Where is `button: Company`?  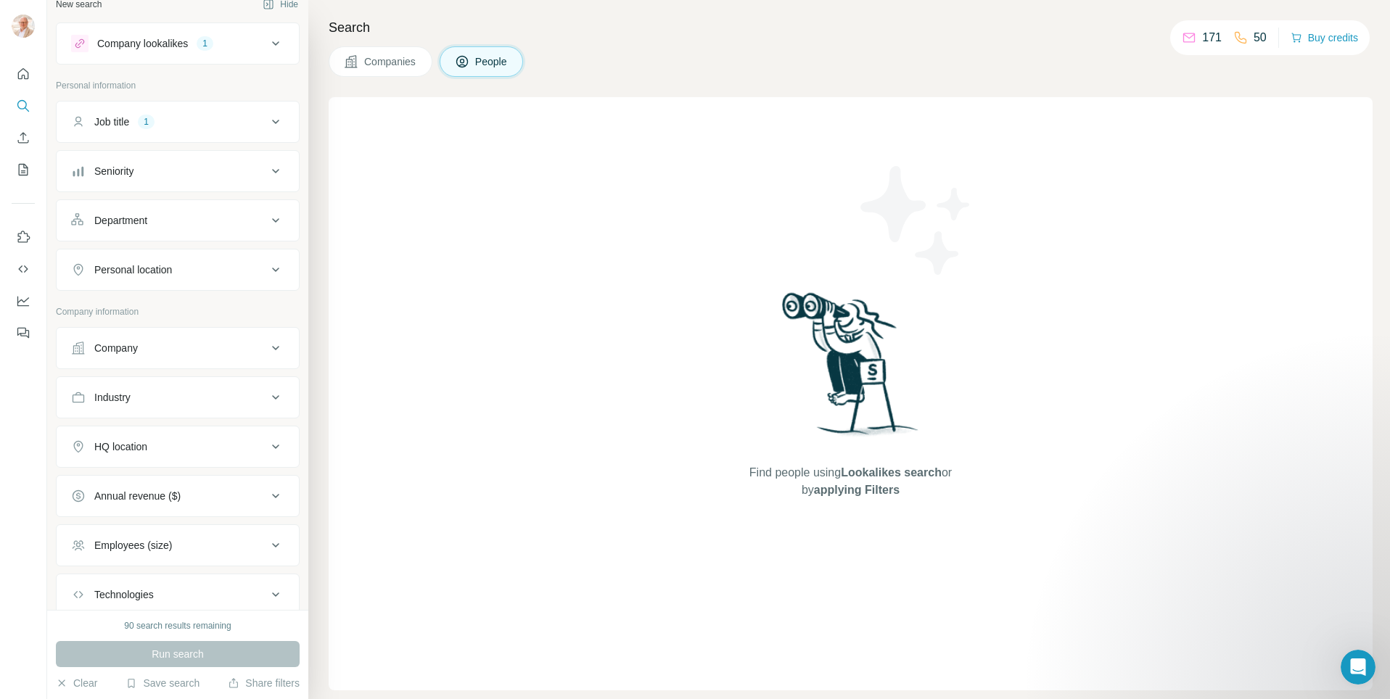
button: Company is located at coordinates (178, 348).